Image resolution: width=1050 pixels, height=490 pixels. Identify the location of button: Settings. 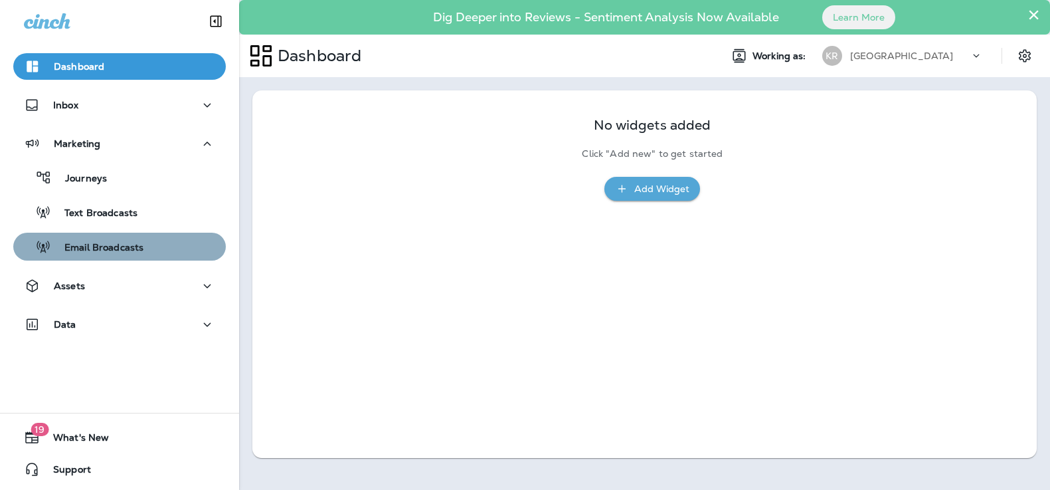
(1025, 56).